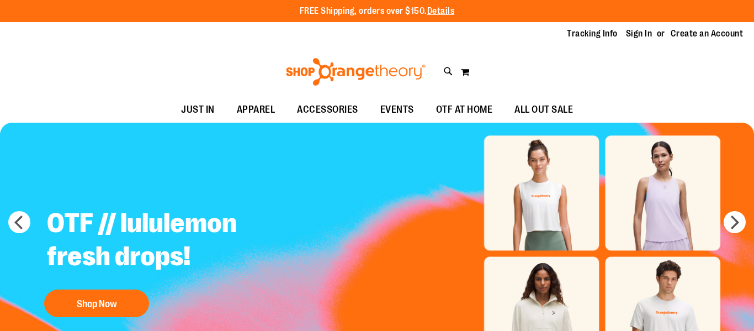  I want to click on button: next, so click(735, 222).